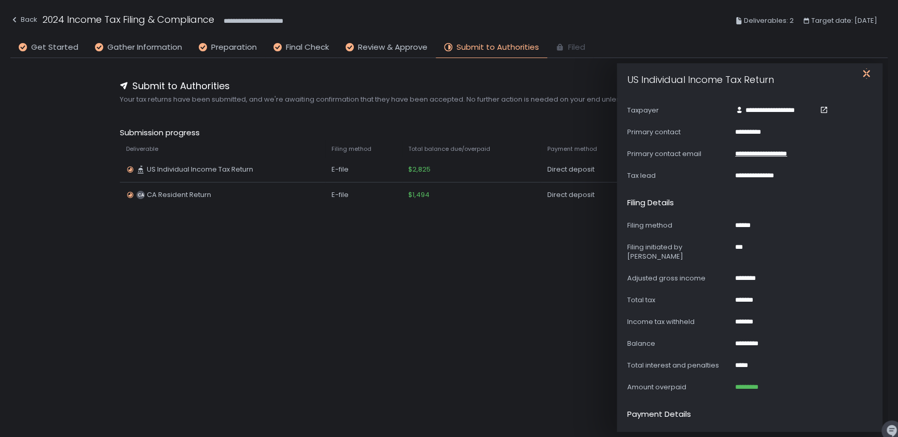 This screenshot has width=898, height=437. I want to click on span: Deliverables: 2, so click(769, 21).